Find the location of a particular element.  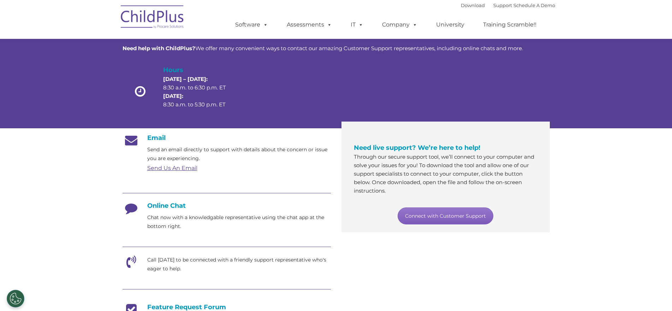

p: Chat now with a knowledgable representative using the chat app at the bottom right. is located at coordinates (239, 222).